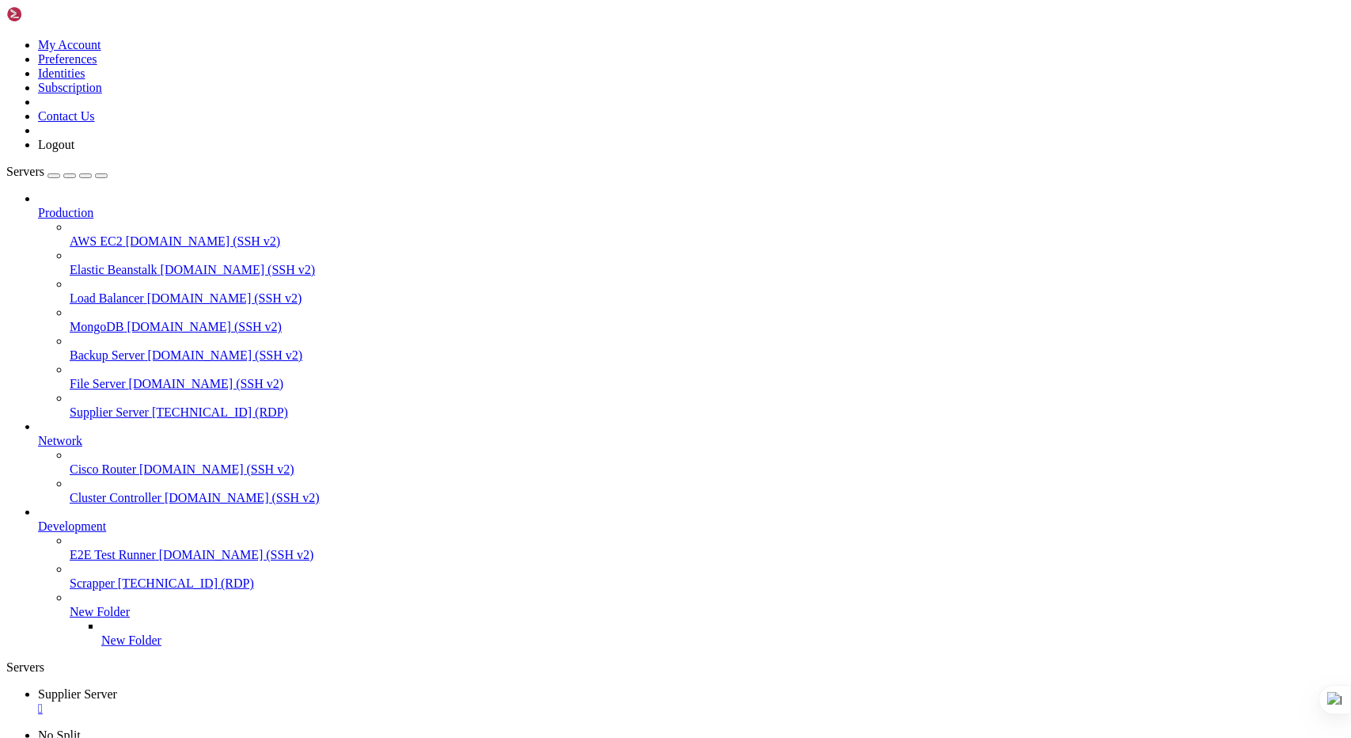 The width and height of the screenshot is (1351, 738). I want to click on a: Identities, so click(62, 73).